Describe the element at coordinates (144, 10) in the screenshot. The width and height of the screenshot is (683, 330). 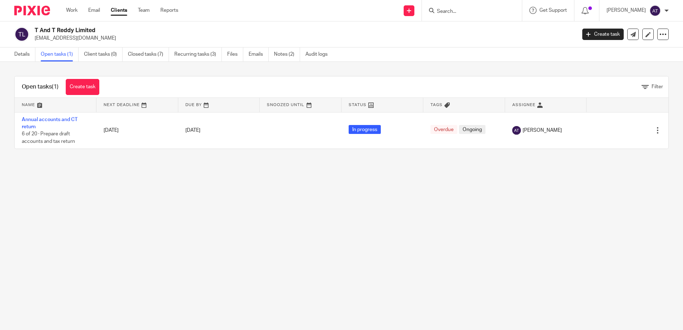
I see `a: Team` at that location.